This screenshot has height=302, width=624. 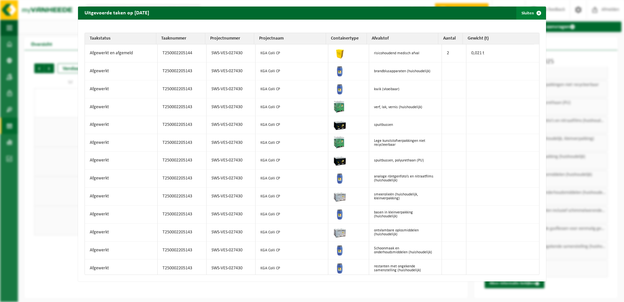 I want to click on td: basen in kleinverpakking (huishoudelijk), so click(x=405, y=214).